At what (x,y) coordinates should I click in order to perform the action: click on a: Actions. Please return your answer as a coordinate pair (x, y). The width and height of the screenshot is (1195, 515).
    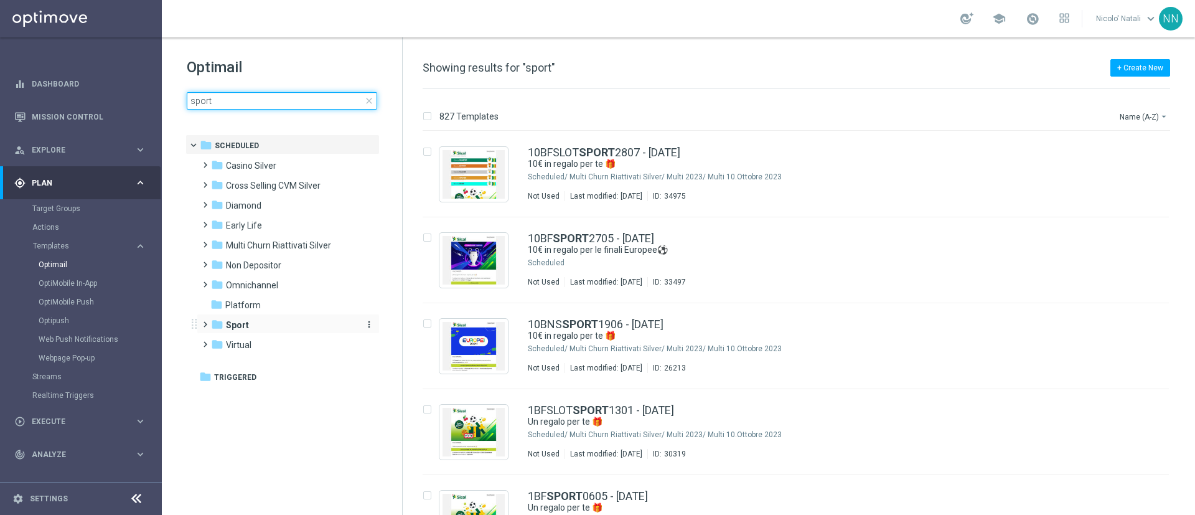
    Looking at the image, I should click on (81, 227).